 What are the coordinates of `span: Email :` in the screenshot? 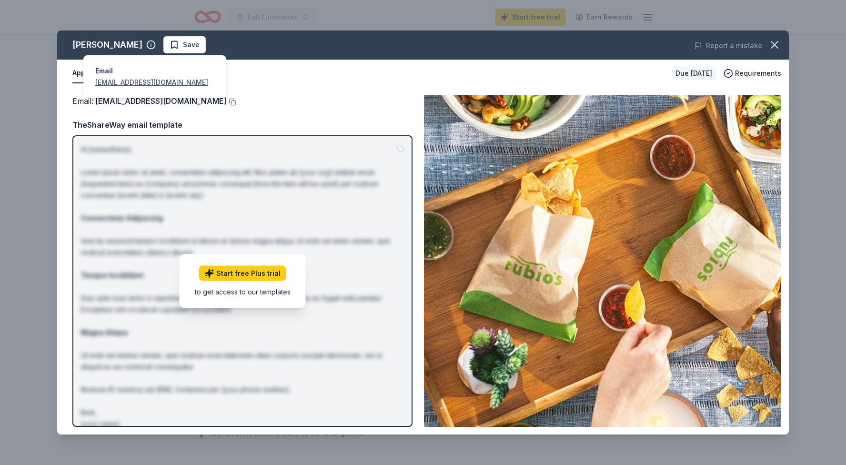 It's located at (150, 101).